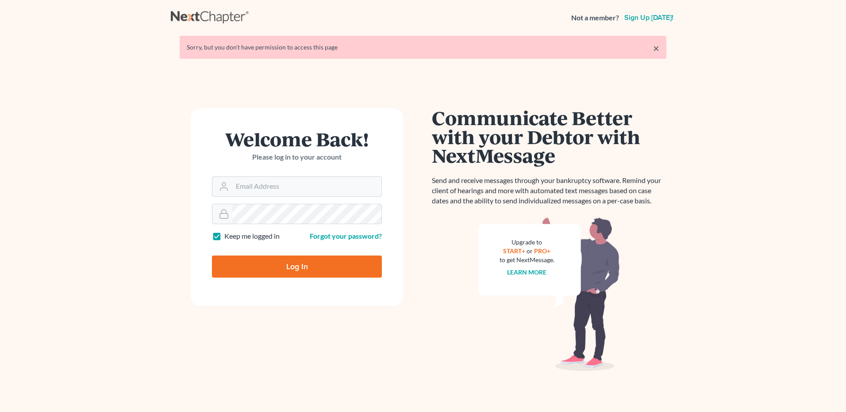  I want to click on a: START+, so click(515, 251).